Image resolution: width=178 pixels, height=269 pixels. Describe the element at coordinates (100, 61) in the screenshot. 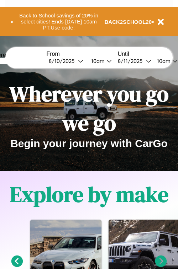

I see `button: 10am` at that location.